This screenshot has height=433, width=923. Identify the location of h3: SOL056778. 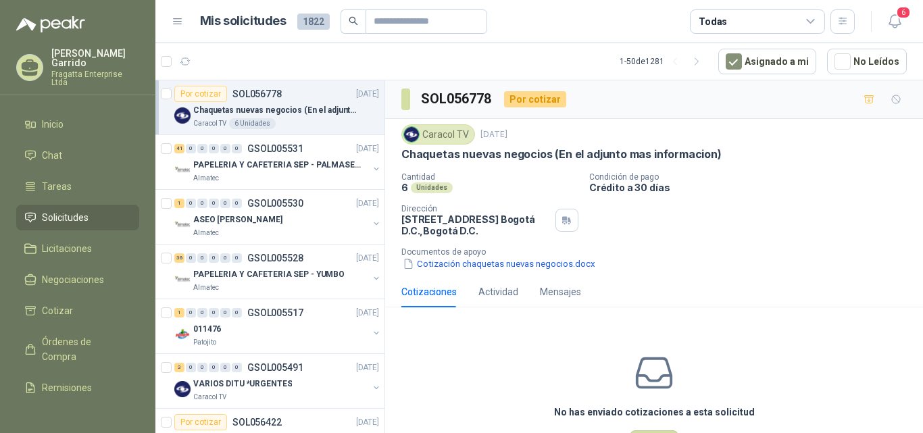
(457, 99).